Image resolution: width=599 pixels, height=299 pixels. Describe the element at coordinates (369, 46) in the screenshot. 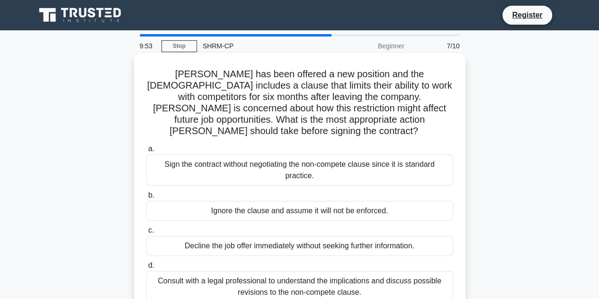

I see `div: Beginner` at that location.